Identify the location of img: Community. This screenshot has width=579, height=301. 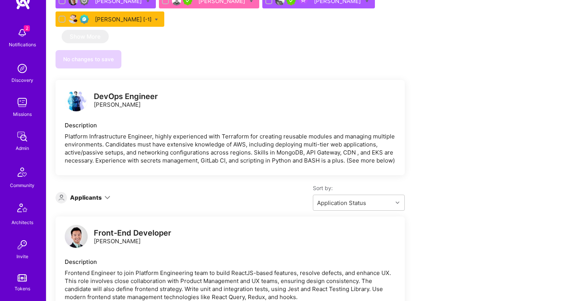
(22, 172).